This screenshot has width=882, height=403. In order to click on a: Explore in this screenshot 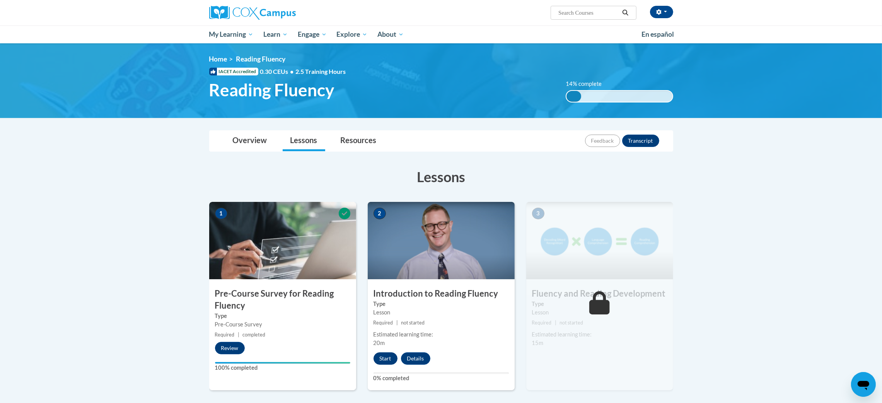, I will do `click(352, 34)`.